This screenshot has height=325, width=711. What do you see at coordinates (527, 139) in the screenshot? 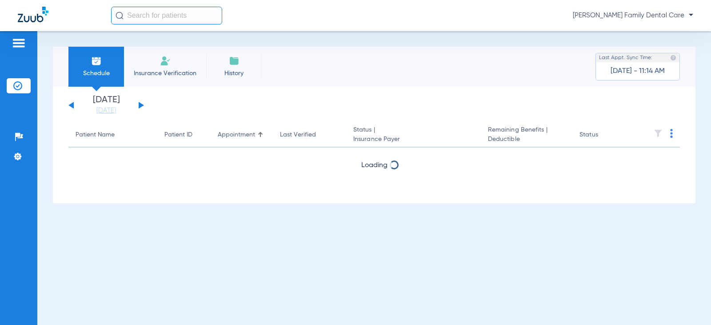
I see `span: Deductible` at bounding box center [527, 139].